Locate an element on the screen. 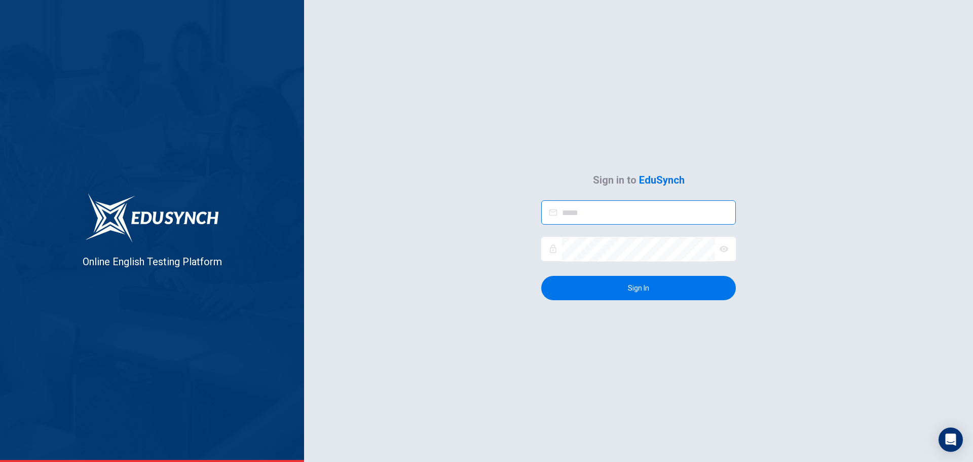 The image size is (973, 462). button: Sign In is located at coordinates (639, 288).